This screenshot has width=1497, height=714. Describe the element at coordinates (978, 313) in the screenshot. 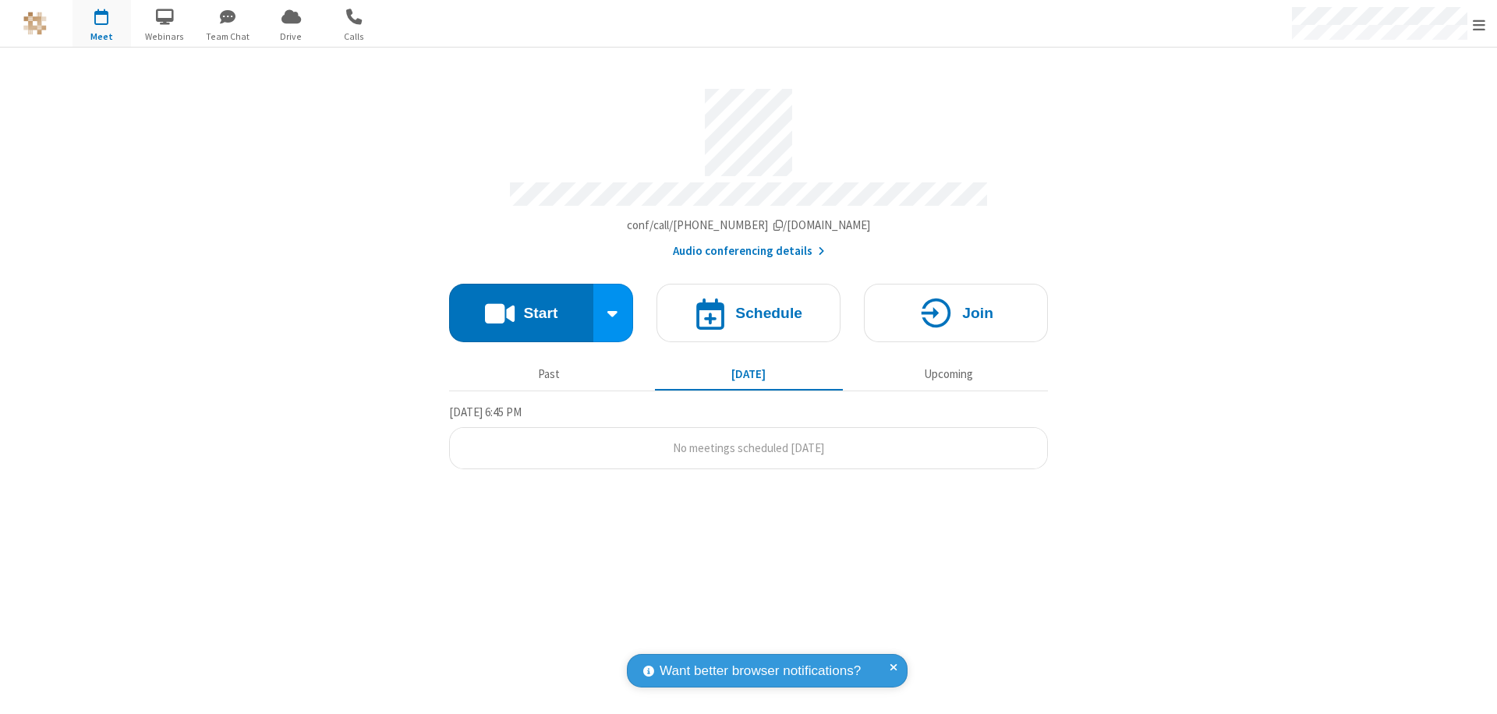

I see `h4: Join` at that location.